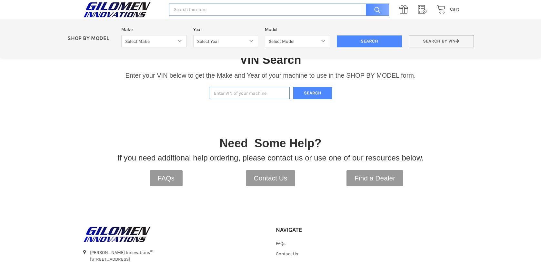 The height and width of the screenshot is (262, 541). What do you see at coordinates (442, 41) in the screenshot?
I see `a: Search by VIN` at bounding box center [442, 41].